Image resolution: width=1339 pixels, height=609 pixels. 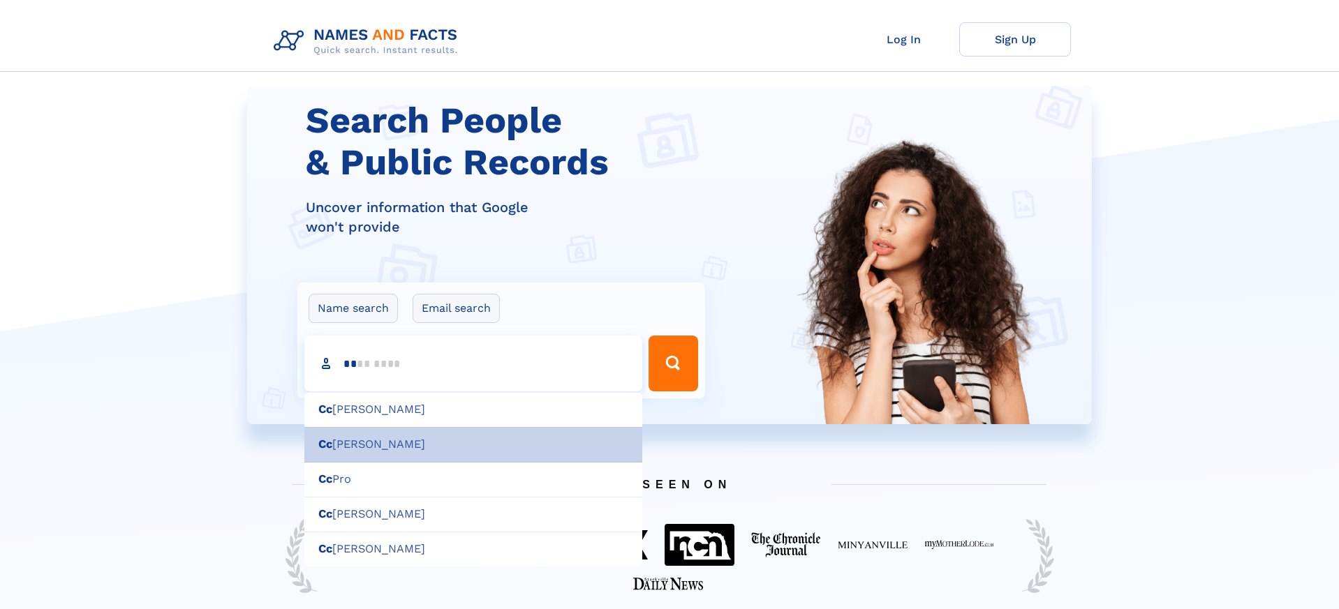 I want to click on h1: Search People & Public Records, so click(x=510, y=142).